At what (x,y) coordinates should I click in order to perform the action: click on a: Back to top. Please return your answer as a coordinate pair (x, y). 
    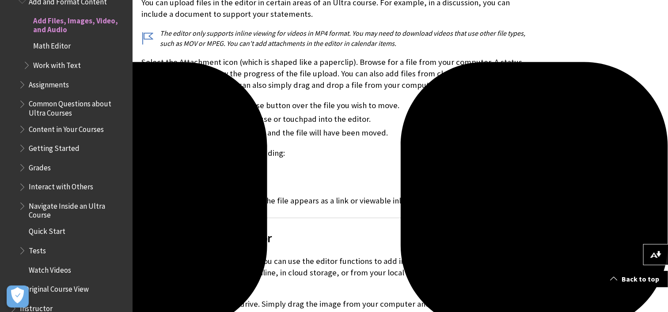
    Looking at the image, I should click on (636, 279).